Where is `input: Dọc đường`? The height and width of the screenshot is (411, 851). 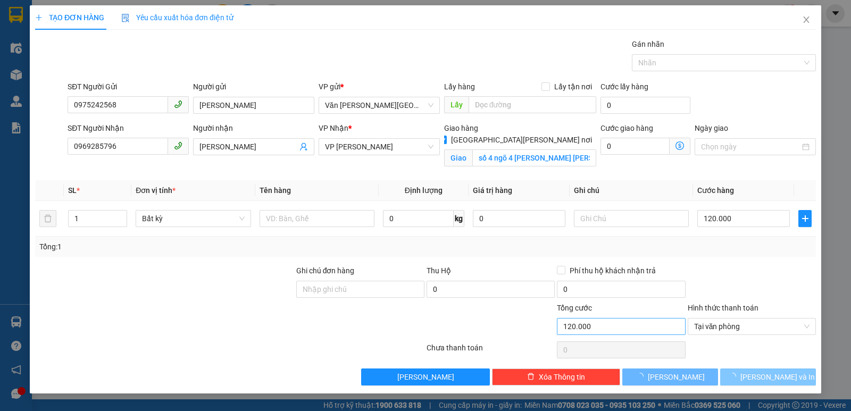 input: Dọc đường is located at coordinates (533, 105).